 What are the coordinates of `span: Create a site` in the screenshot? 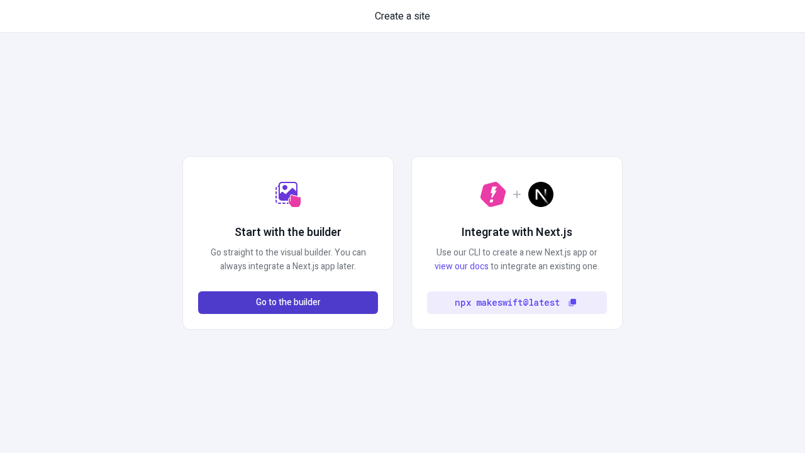 It's located at (402, 16).